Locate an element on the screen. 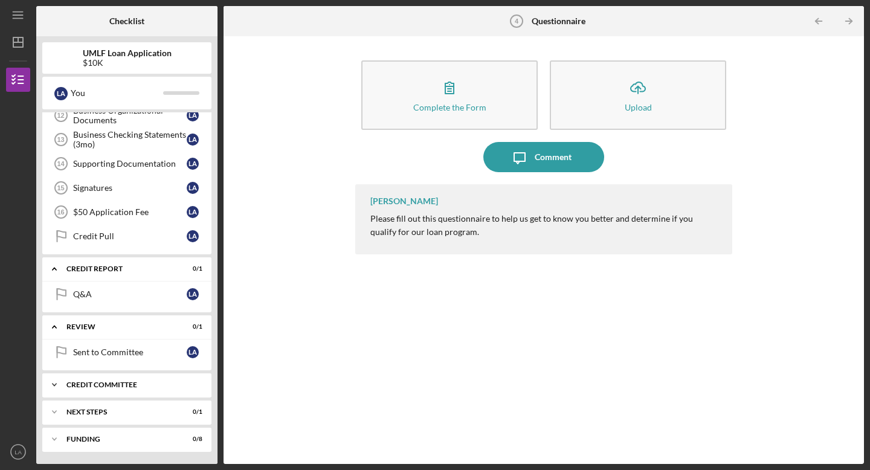  a: Q&ALA is located at coordinates (127, 294).